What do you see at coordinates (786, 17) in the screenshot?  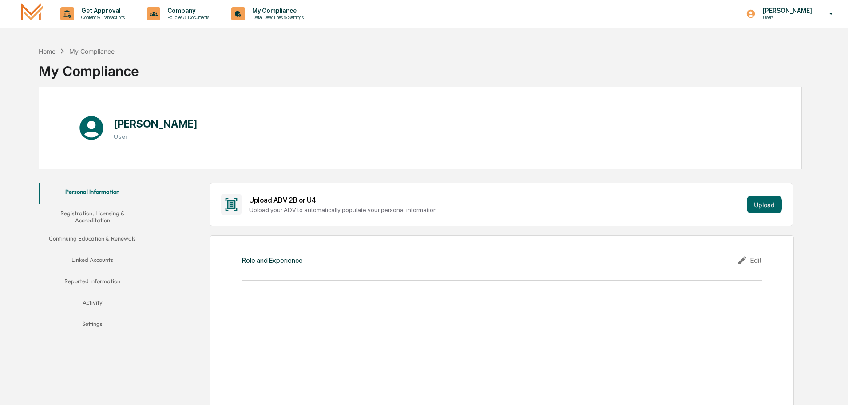 I see `p: Users` at bounding box center [786, 17].